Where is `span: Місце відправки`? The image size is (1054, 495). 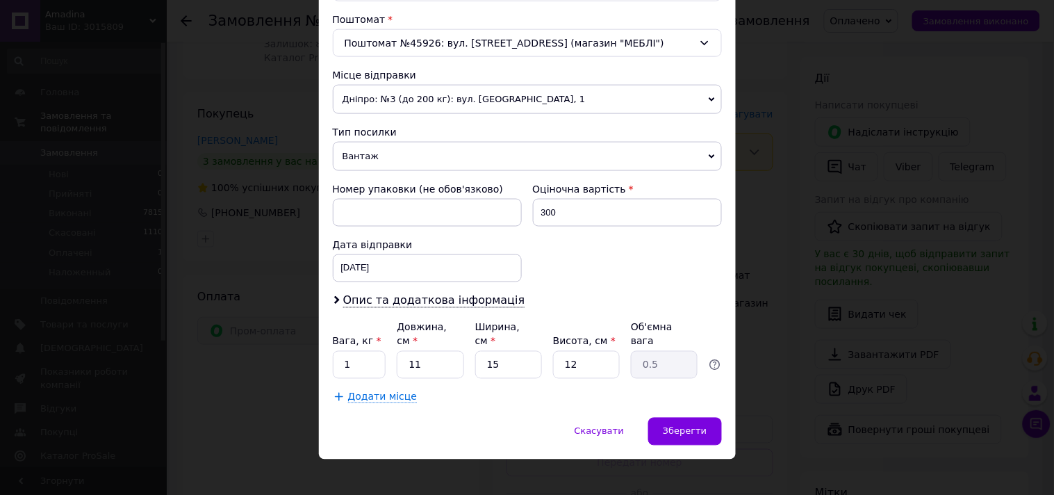 span: Місце відправки is located at coordinates (375, 75).